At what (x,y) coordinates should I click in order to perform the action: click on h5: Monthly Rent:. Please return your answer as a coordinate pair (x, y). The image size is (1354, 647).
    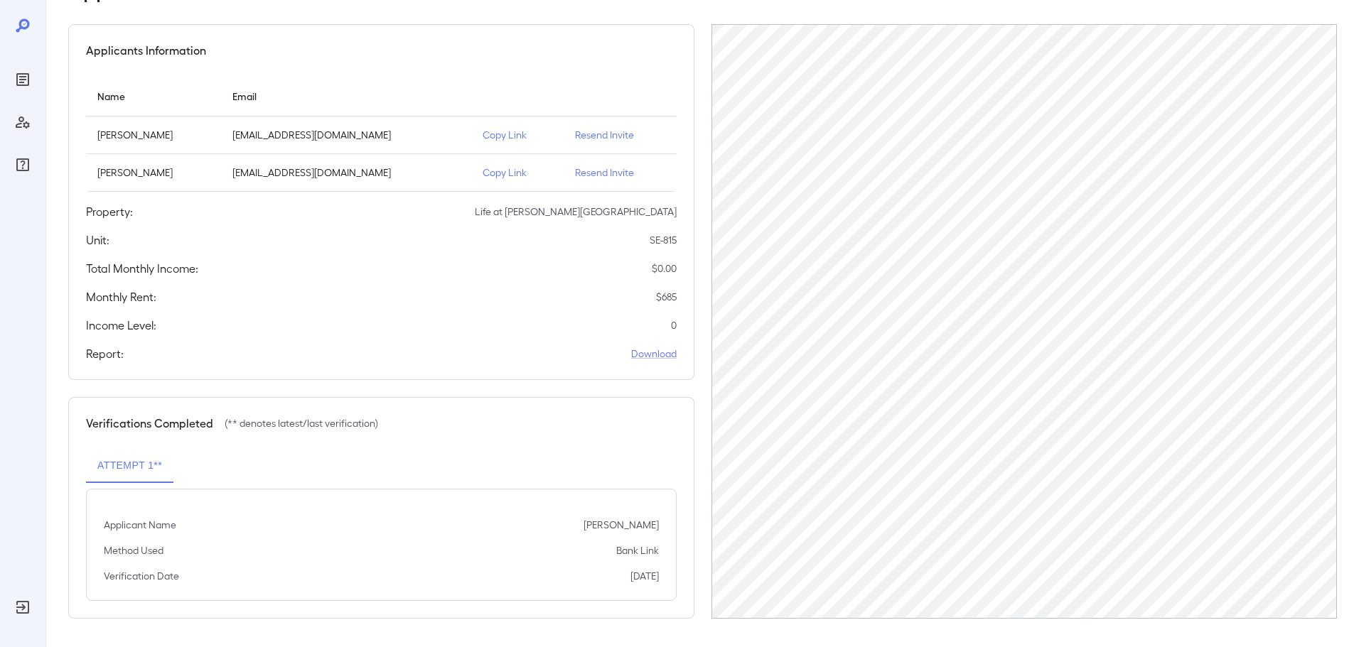
    Looking at the image, I should click on (121, 297).